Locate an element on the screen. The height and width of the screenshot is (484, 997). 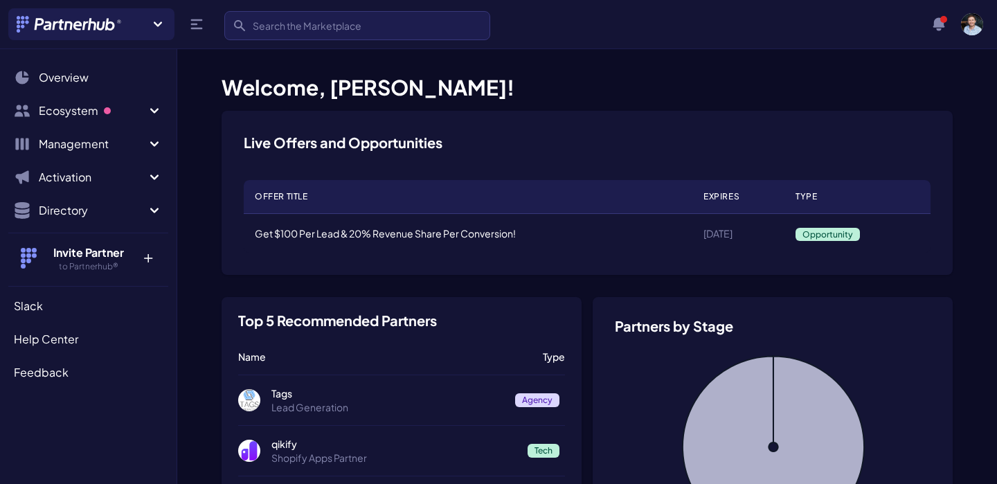
span: Agency is located at coordinates (537, 400).